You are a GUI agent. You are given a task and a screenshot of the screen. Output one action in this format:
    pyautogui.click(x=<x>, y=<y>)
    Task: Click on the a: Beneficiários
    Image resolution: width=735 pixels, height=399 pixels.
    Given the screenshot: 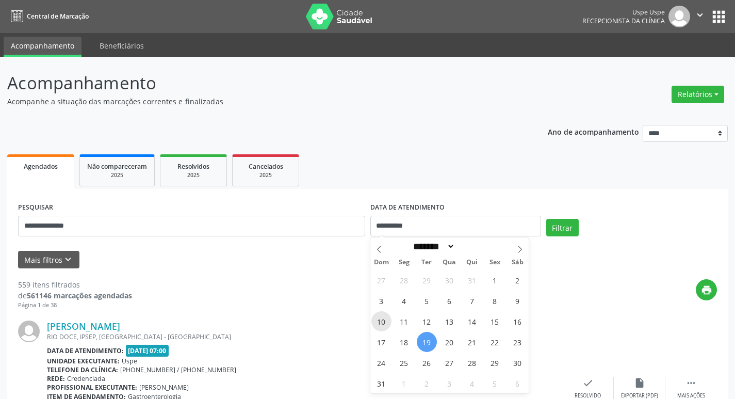 What is the action you would take?
    pyautogui.click(x=122, y=45)
    